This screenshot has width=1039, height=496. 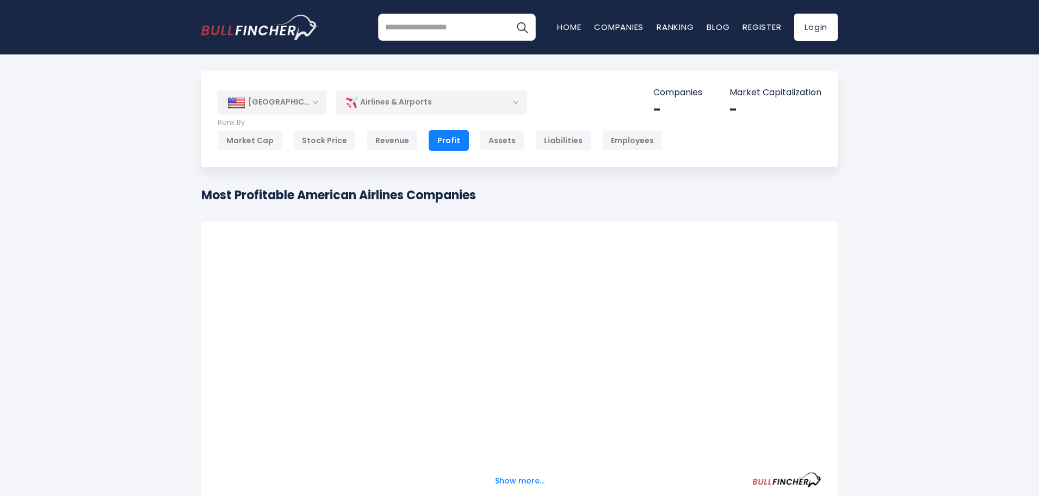 I want to click on div: Employees, so click(x=632, y=140).